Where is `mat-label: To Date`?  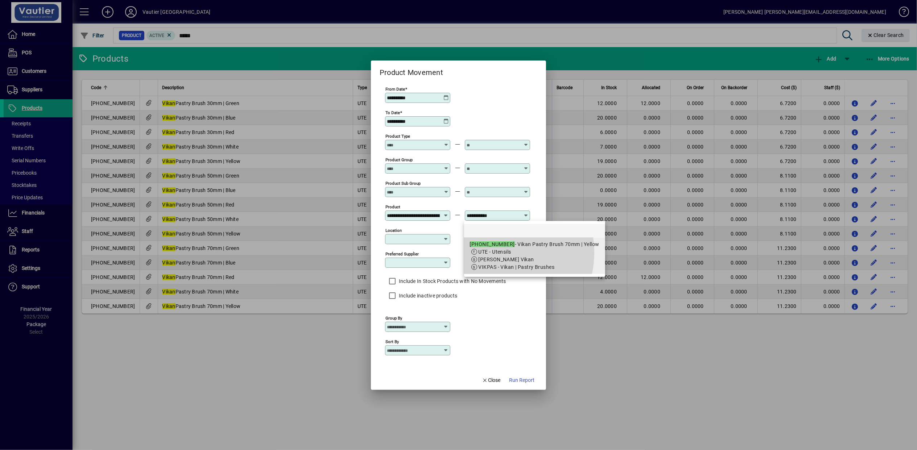 mat-label: To Date is located at coordinates (393, 112).